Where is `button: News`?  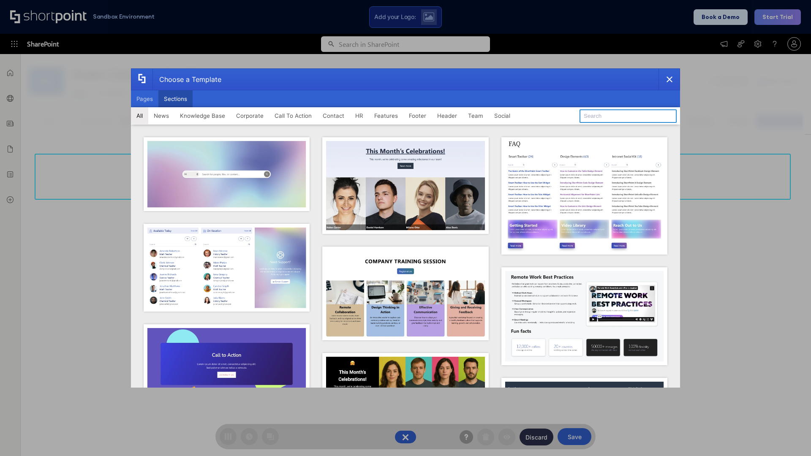 button: News is located at coordinates (161, 116).